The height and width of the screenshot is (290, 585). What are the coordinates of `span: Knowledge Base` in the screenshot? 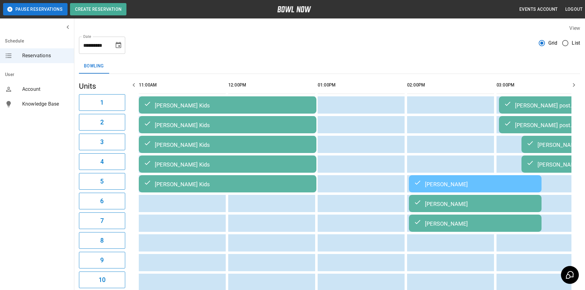 It's located at (46, 104).